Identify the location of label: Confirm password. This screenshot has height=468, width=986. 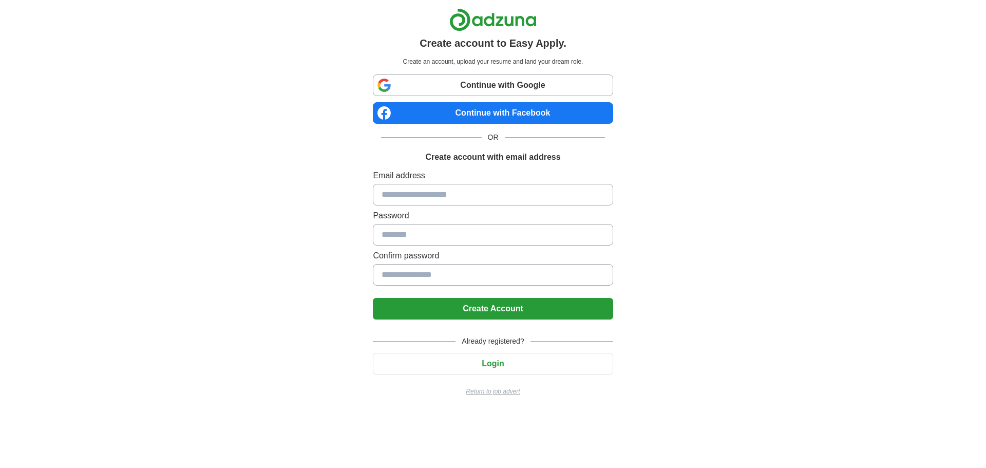
(493, 256).